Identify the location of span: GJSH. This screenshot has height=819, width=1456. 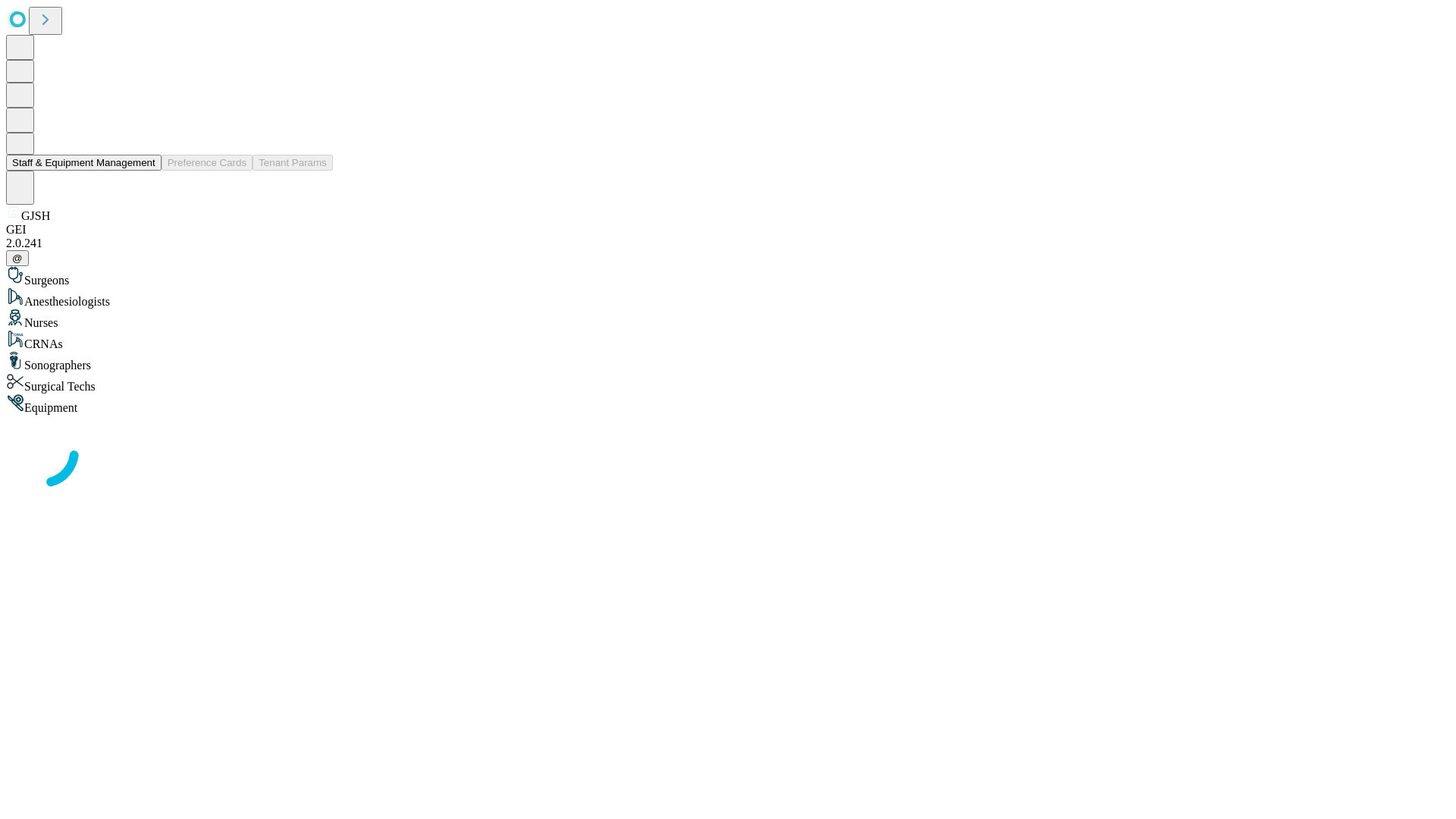
(36, 215).